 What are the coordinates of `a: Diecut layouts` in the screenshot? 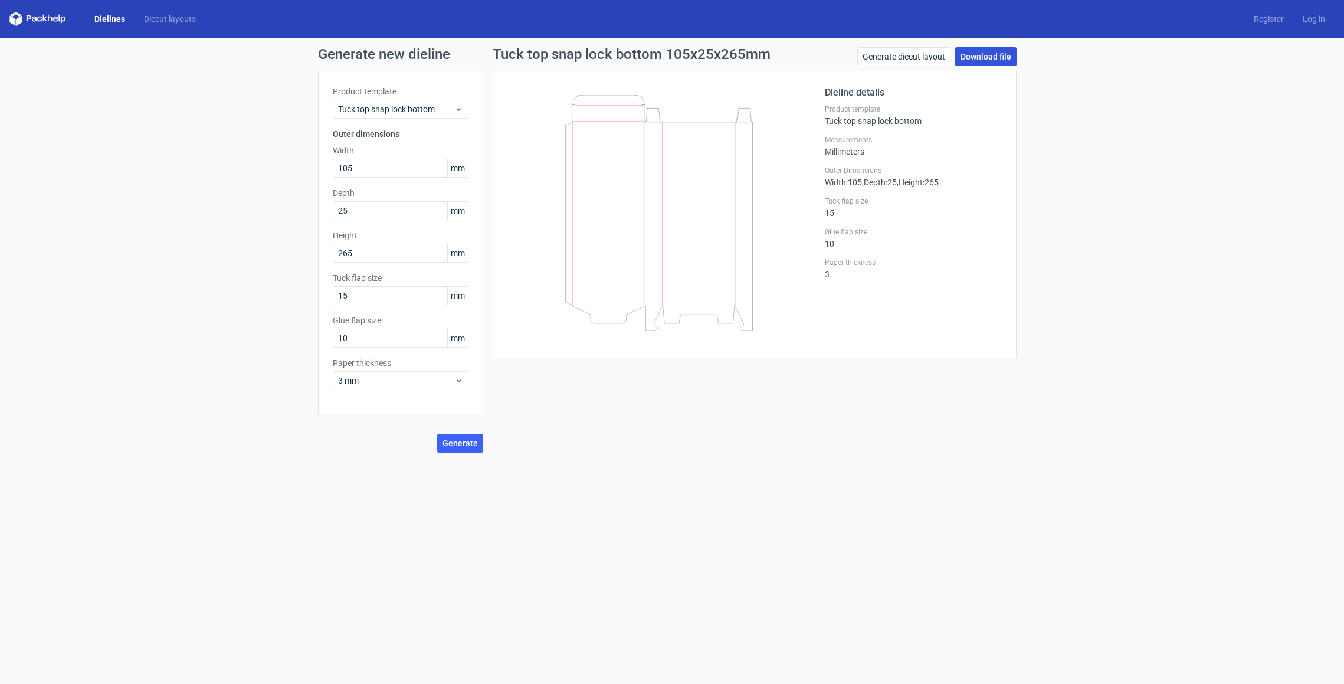 It's located at (170, 19).